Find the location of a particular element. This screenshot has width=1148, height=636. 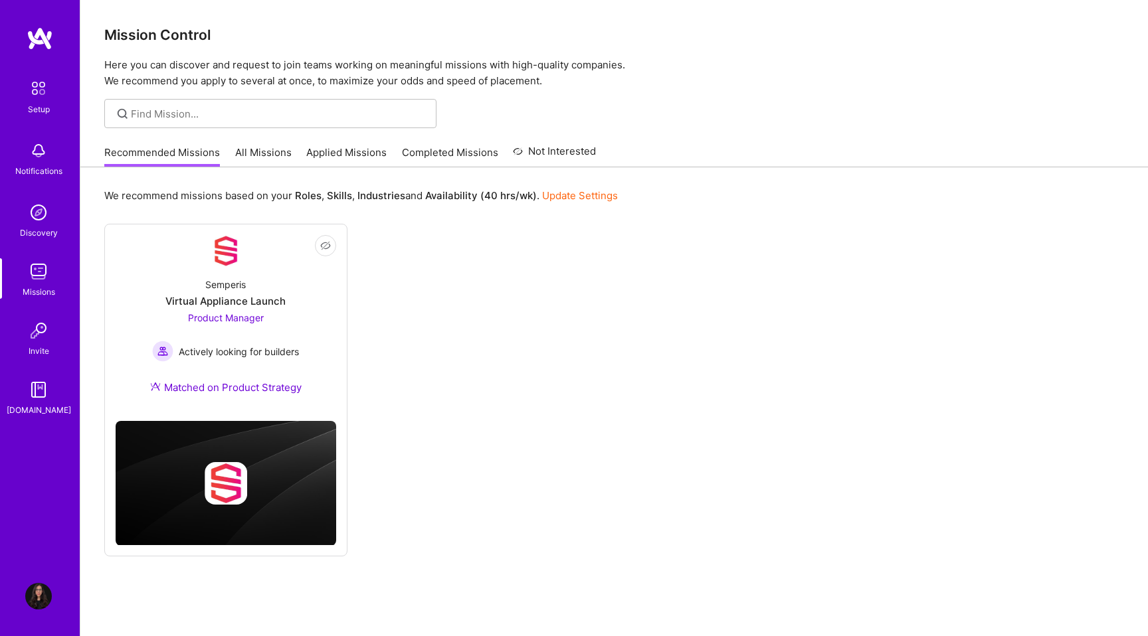

p: Here you can discover and request to join teams working on meaningful missions with high-quality ... is located at coordinates (614, 73).